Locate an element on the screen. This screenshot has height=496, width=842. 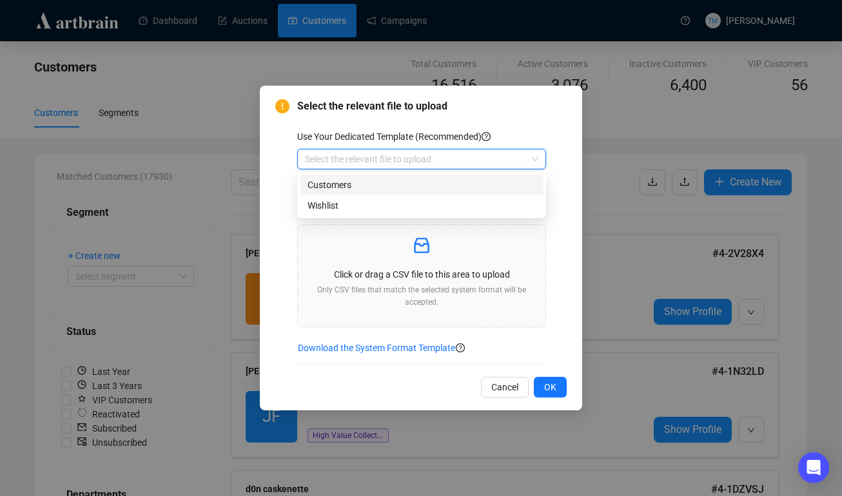
div: Open Intercom Messenger is located at coordinates (813, 468).